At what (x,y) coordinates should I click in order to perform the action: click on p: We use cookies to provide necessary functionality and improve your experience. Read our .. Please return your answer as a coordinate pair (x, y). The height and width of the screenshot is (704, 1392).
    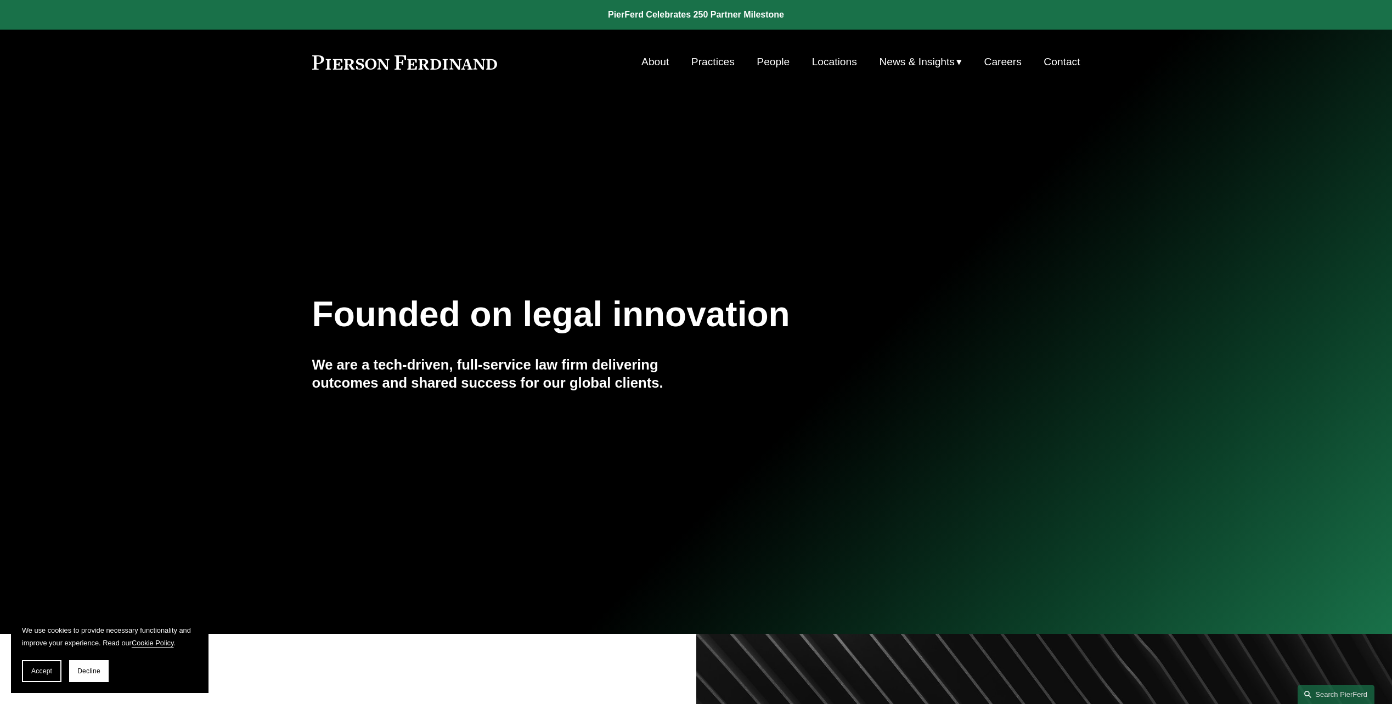
    Looking at the image, I should click on (110, 637).